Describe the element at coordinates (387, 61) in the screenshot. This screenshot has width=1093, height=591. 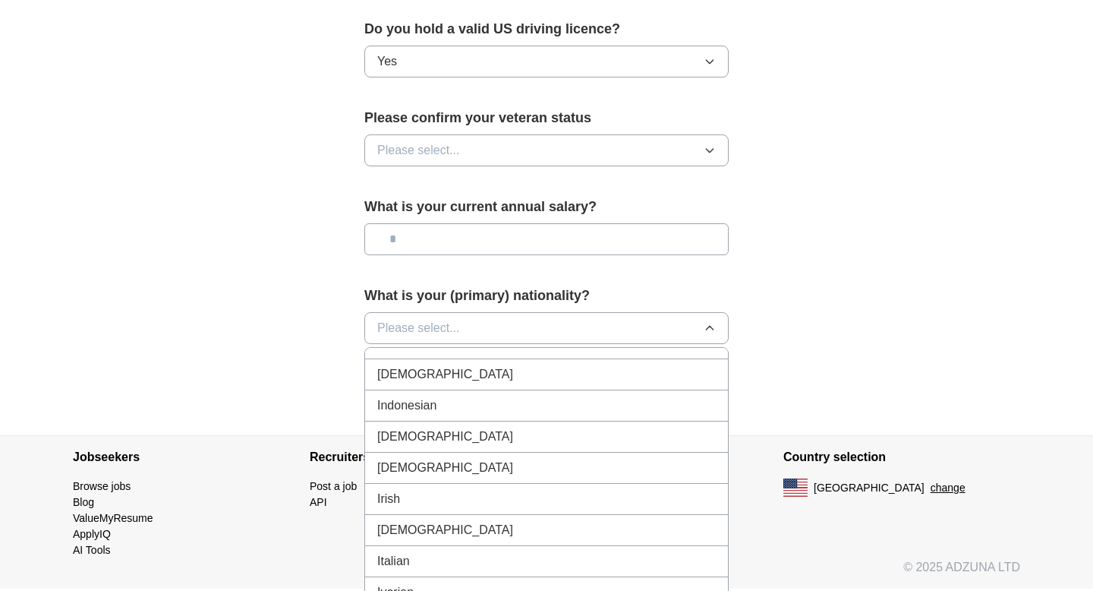
I see `span: Yes` at that location.